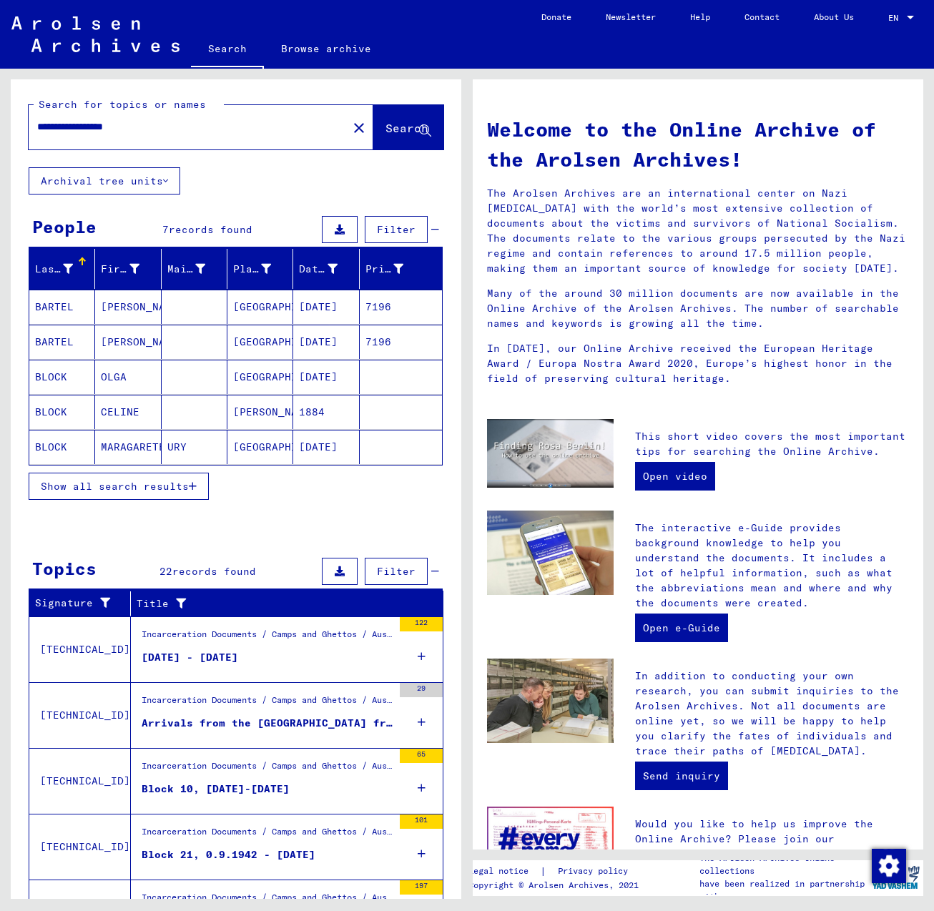 The image size is (934, 911). I want to click on div: Place of Birth, so click(262, 269).